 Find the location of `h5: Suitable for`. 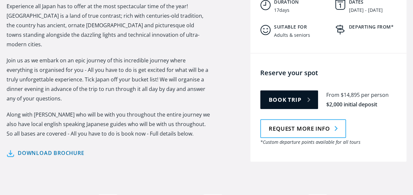

h5: Suitable for is located at coordinates (301, 27).